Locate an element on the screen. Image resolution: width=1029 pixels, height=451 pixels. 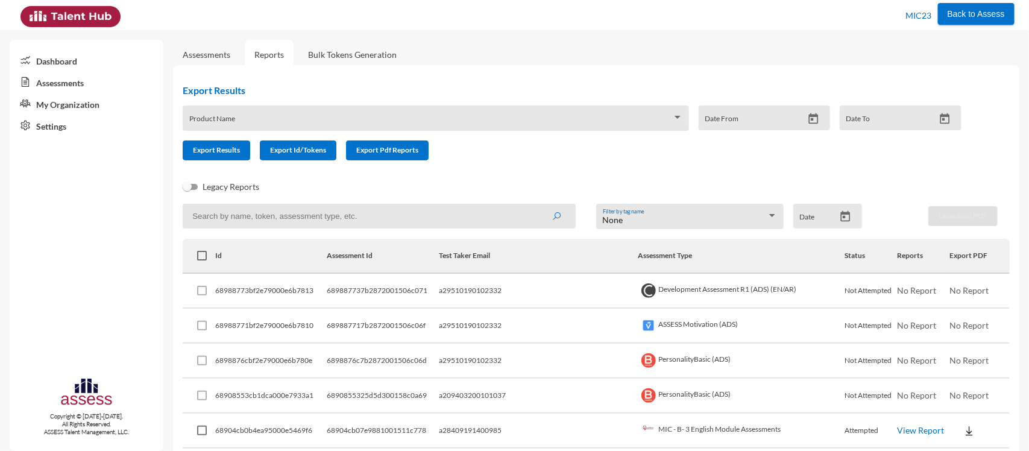
td: Development Assessment R1 (ADS) (EN/AR) is located at coordinates (742, 291).